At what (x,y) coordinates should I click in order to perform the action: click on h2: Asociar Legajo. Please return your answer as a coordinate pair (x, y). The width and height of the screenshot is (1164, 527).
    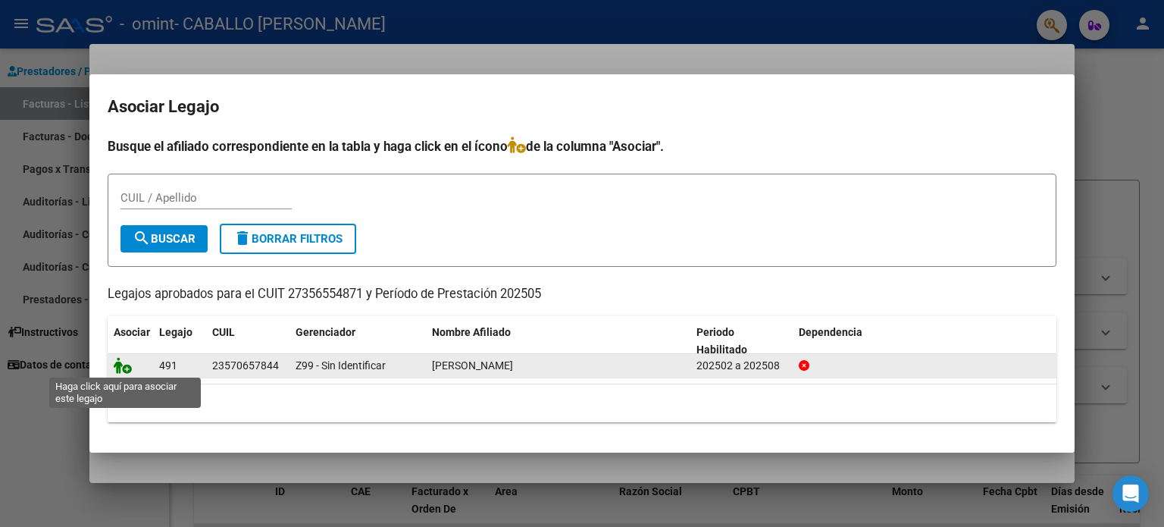
    Looking at the image, I should click on (582, 107).